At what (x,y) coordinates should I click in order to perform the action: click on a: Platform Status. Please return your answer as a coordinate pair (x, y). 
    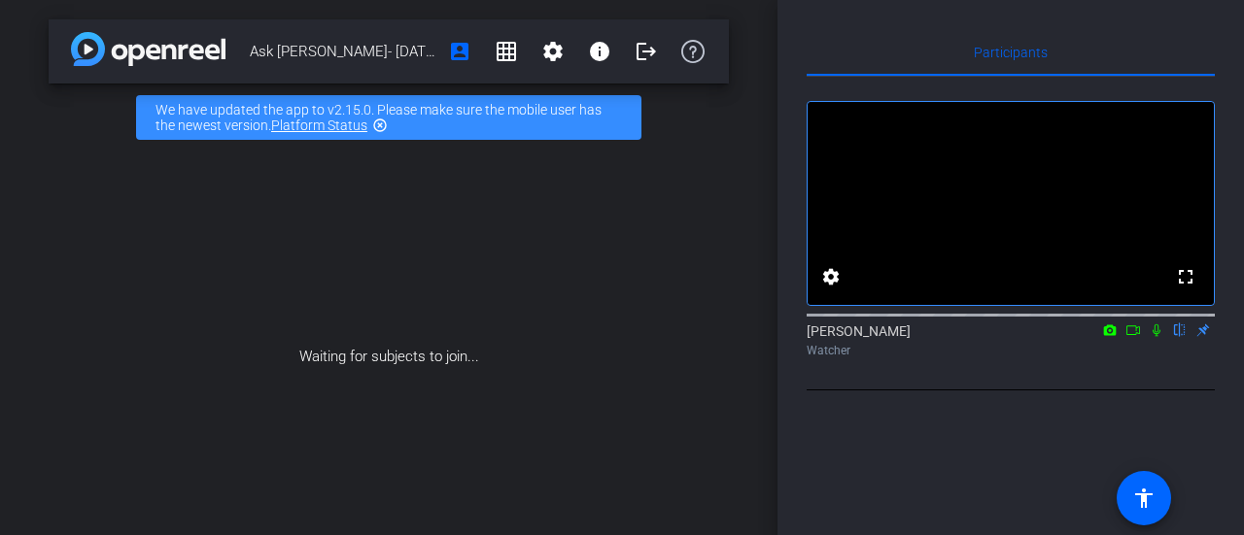
    Looking at the image, I should click on (319, 125).